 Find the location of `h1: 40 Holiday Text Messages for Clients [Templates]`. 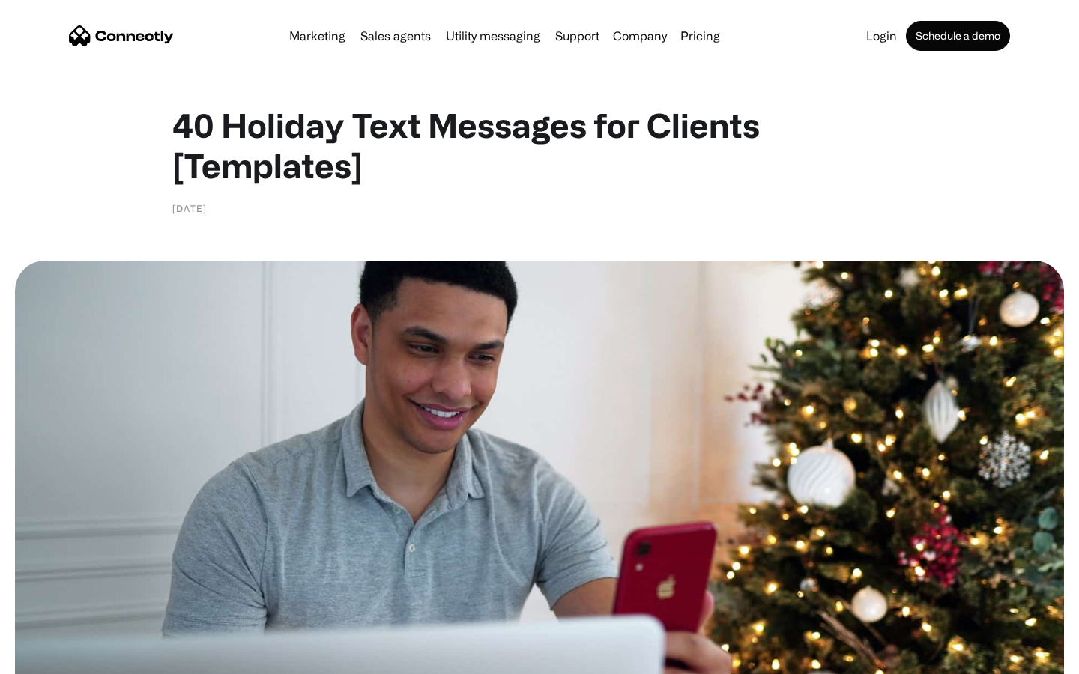

h1: 40 Holiday Text Messages for Clients [Templates] is located at coordinates (539, 145).